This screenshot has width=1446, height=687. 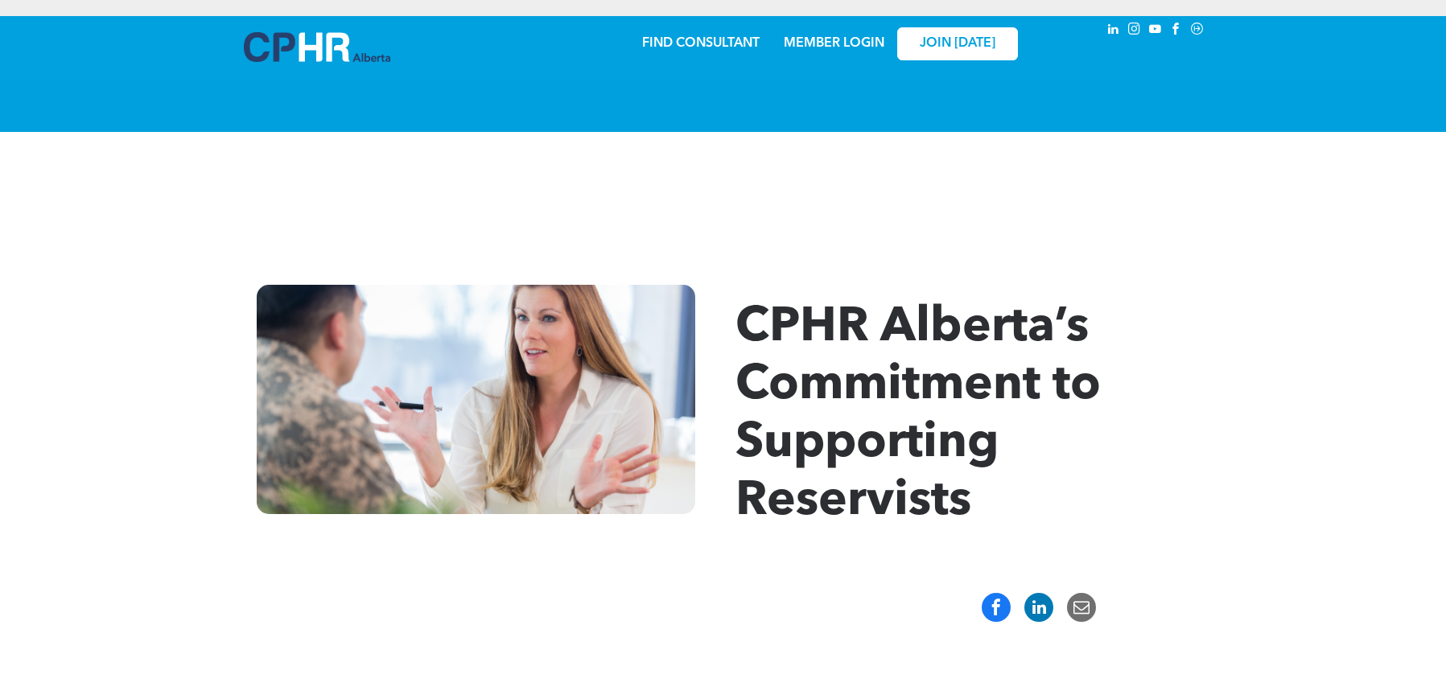 What do you see at coordinates (1177, 31) in the screenshot?
I see `a: facebook` at bounding box center [1177, 31].